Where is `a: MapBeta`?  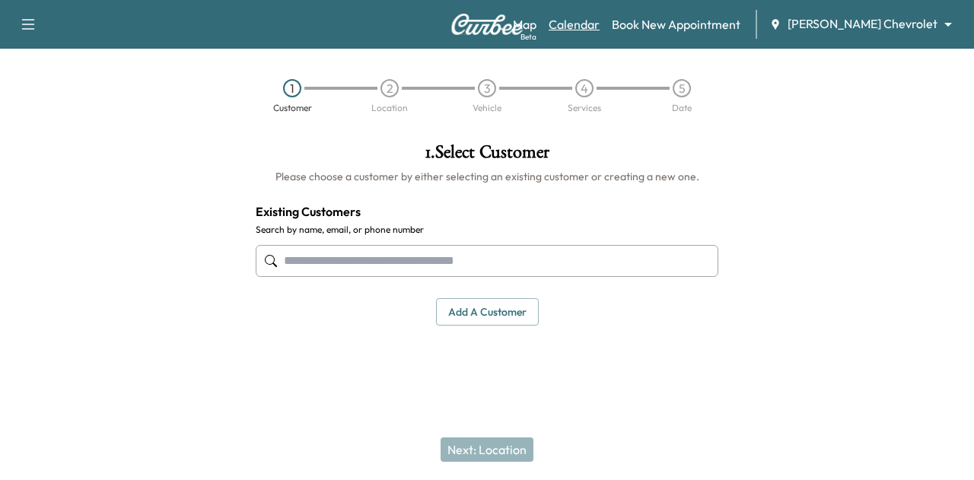 a: MapBeta is located at coordinates (524, 24).